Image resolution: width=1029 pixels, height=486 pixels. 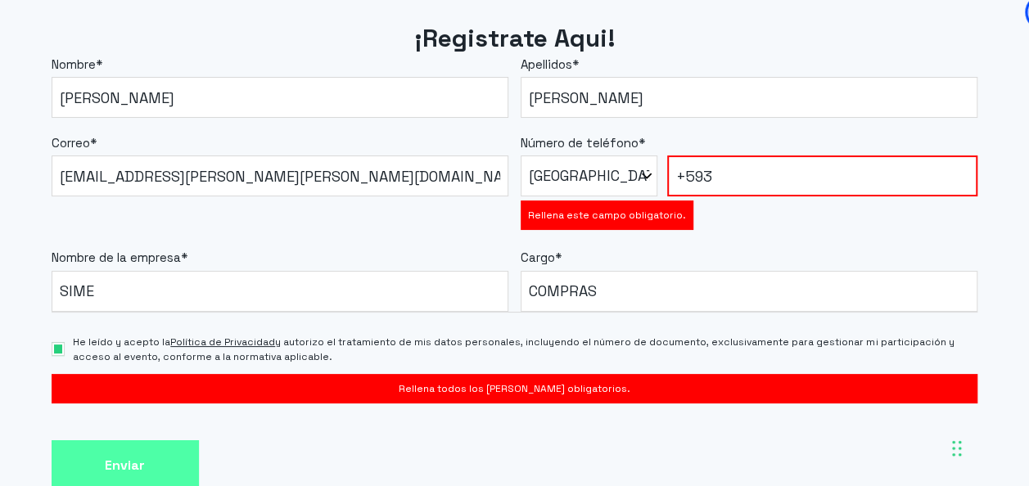 I want to click on span: He leído y acepto la y autorizo el tratamiento de mis datos personales, incluyendo el número de d..., so click(x=525, y=349).